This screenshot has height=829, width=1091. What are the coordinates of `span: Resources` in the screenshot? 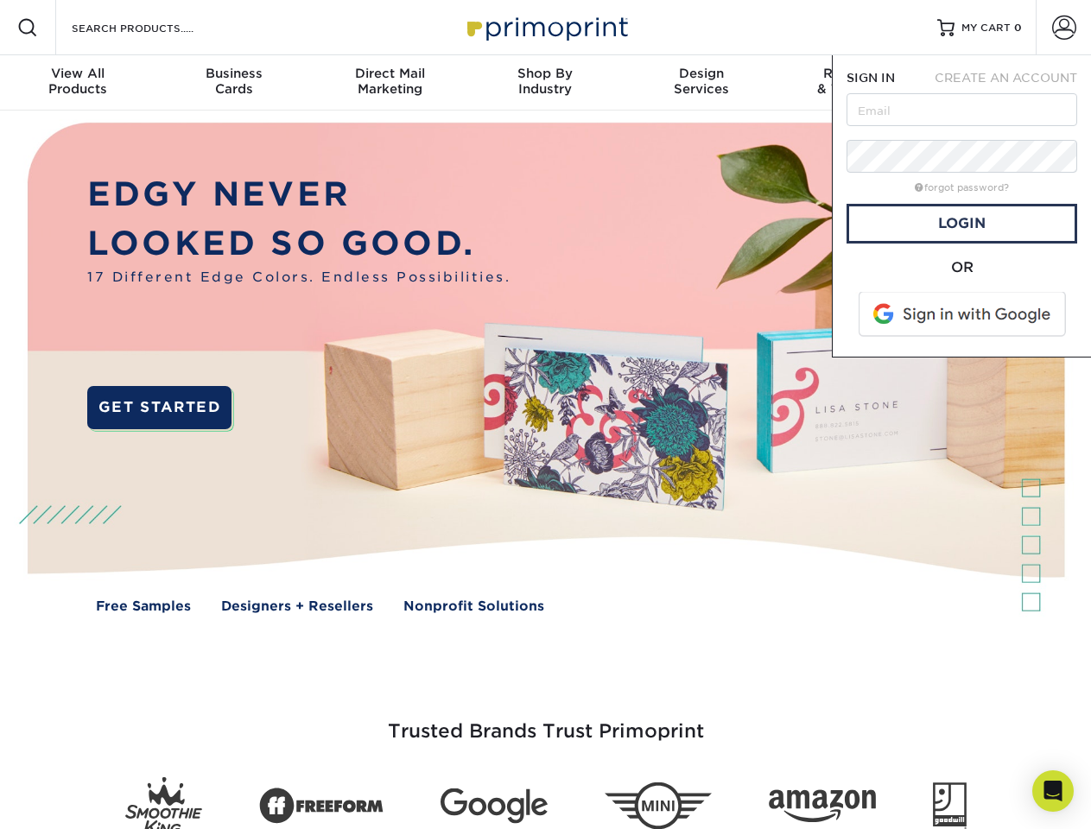 It's located at (857, 73).